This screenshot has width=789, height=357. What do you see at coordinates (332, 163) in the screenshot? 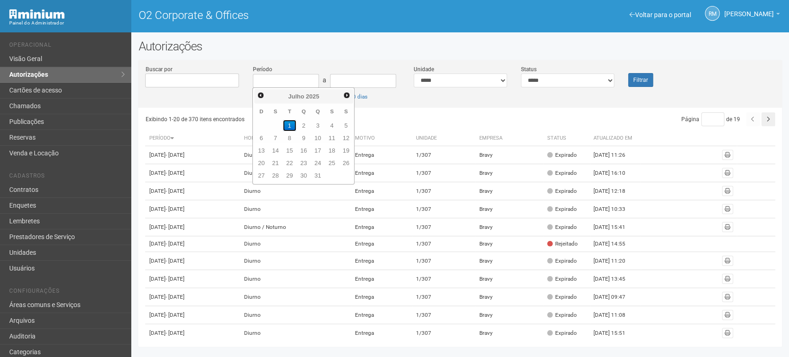
I see `a: 25` at bounding box center [332, 163].